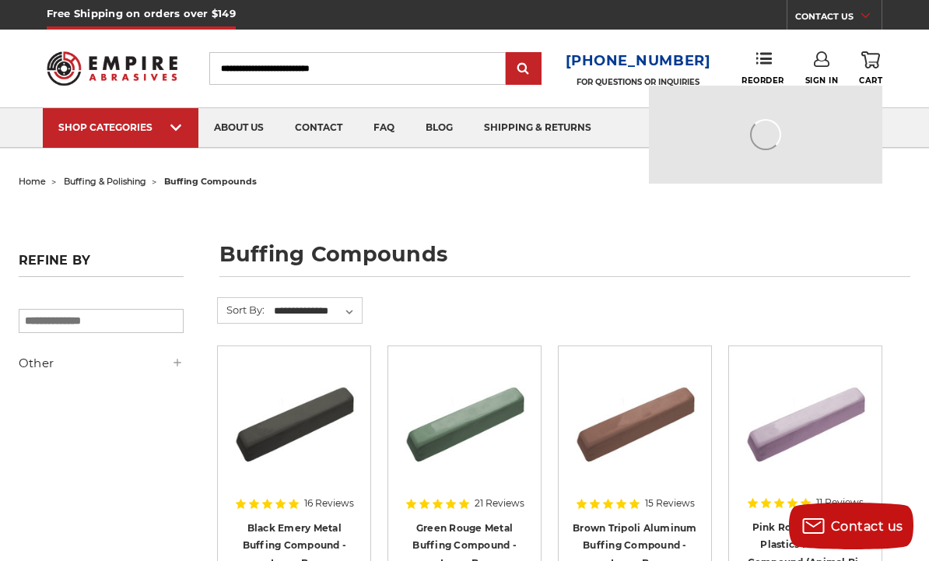  What do you see at coordinates (805, 419) in the screenshot?
I see `img: Pink Plastic Polishing Compound` at bounding box center [805, 419].